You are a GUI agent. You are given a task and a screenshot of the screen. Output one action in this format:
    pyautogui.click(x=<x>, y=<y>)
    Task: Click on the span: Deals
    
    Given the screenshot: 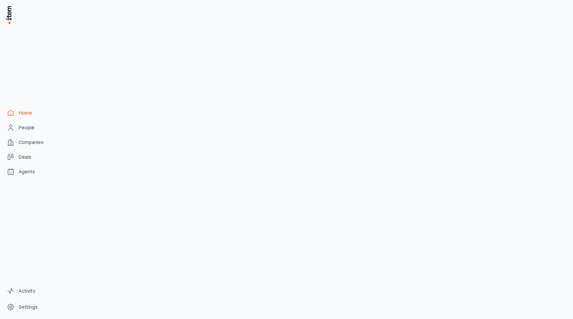 What is the action you would take?
    pyautogui.click(x=25, y=157)
    